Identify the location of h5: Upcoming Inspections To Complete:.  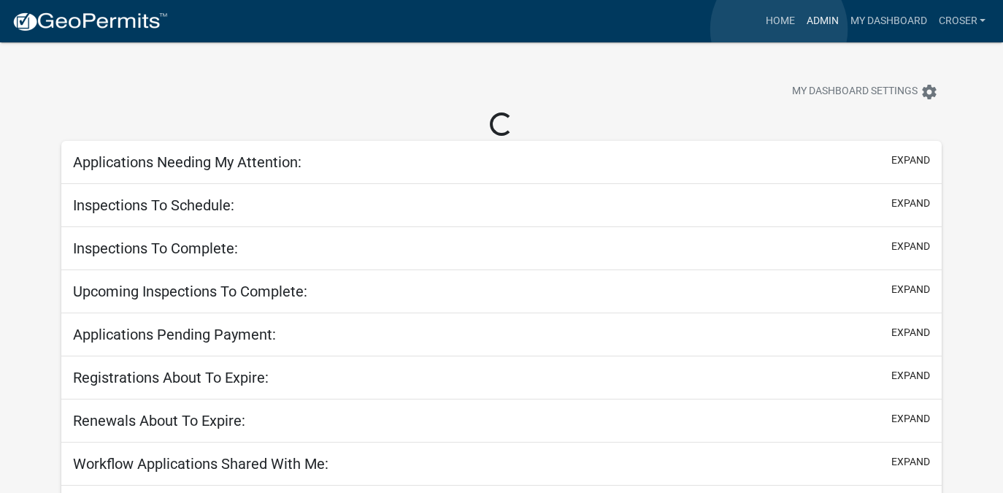
(190, 291).